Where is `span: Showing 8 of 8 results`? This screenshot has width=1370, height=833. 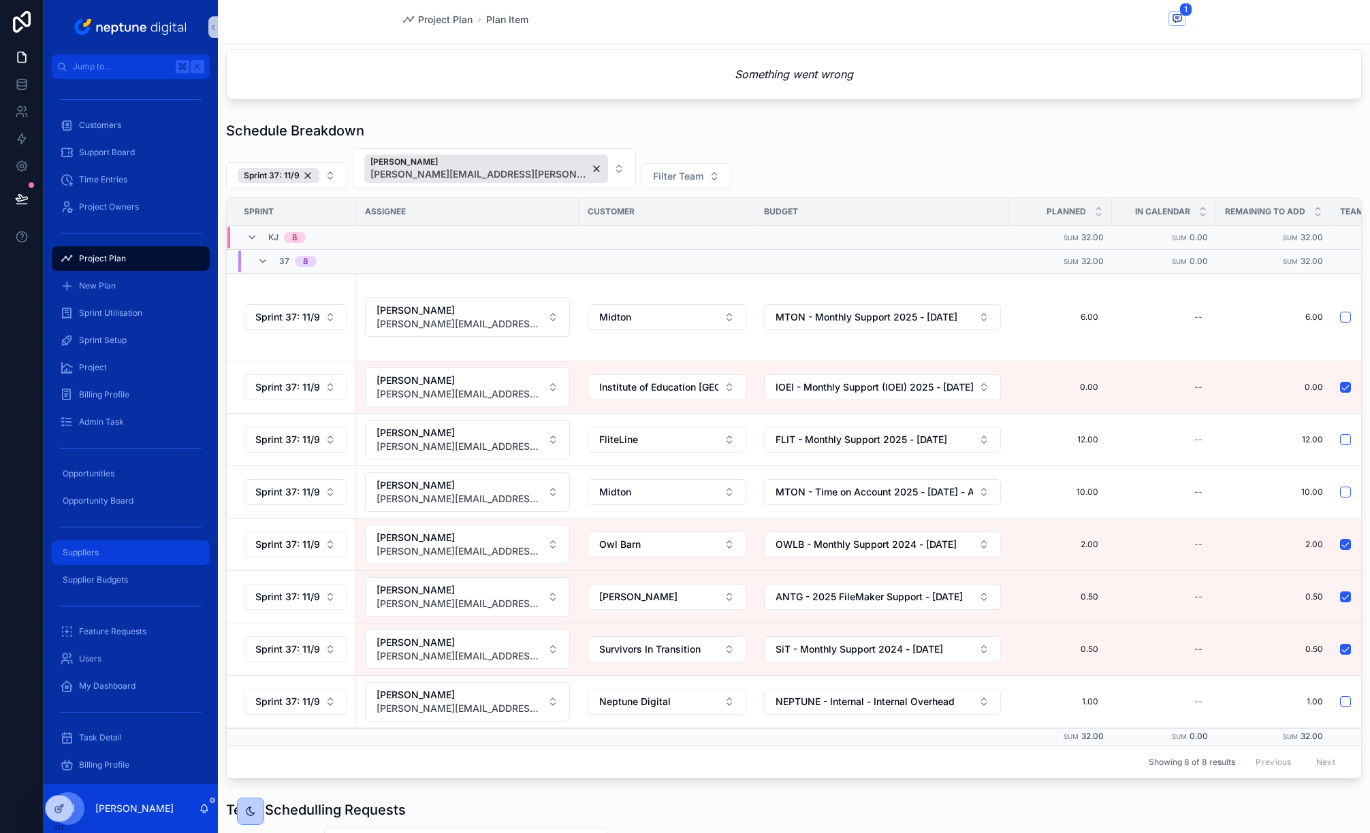
span: Showing 8 of 8 results is located at coordinates (1191, 763).